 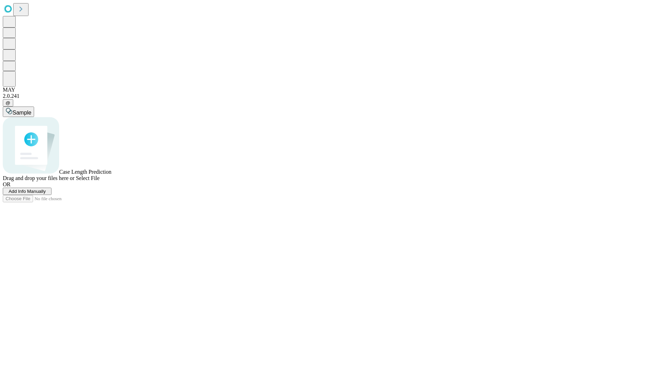 I want to click on span: Case Length Prediction, so click(x=85, y=172).